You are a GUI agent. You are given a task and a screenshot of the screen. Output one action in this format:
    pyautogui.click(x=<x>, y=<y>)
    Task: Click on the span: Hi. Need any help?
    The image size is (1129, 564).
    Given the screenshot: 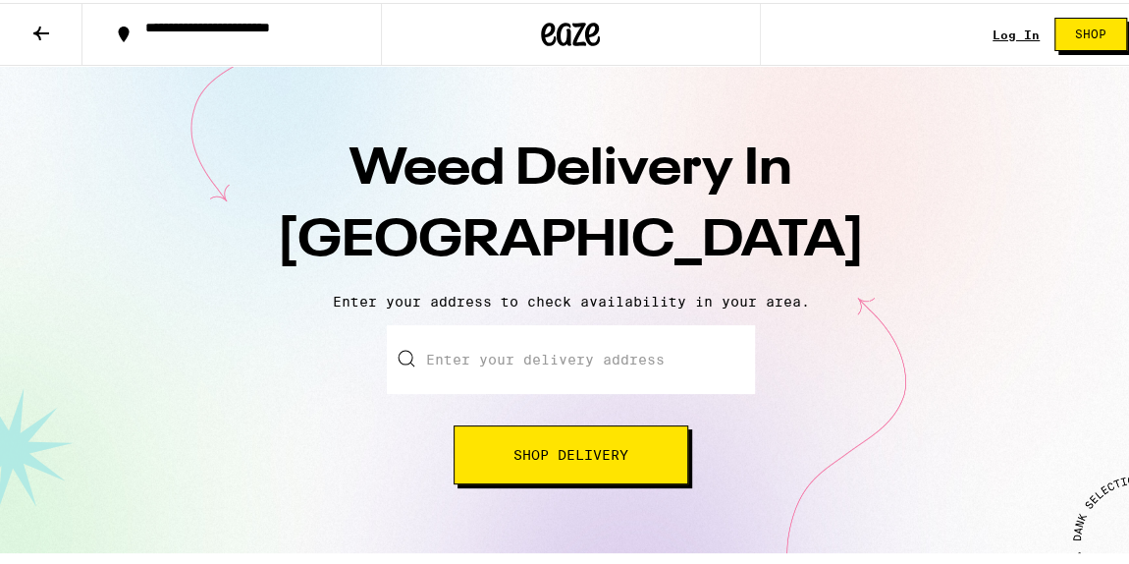 What is the action you would take?
    pyautogui.click(x=85, y=22)
    